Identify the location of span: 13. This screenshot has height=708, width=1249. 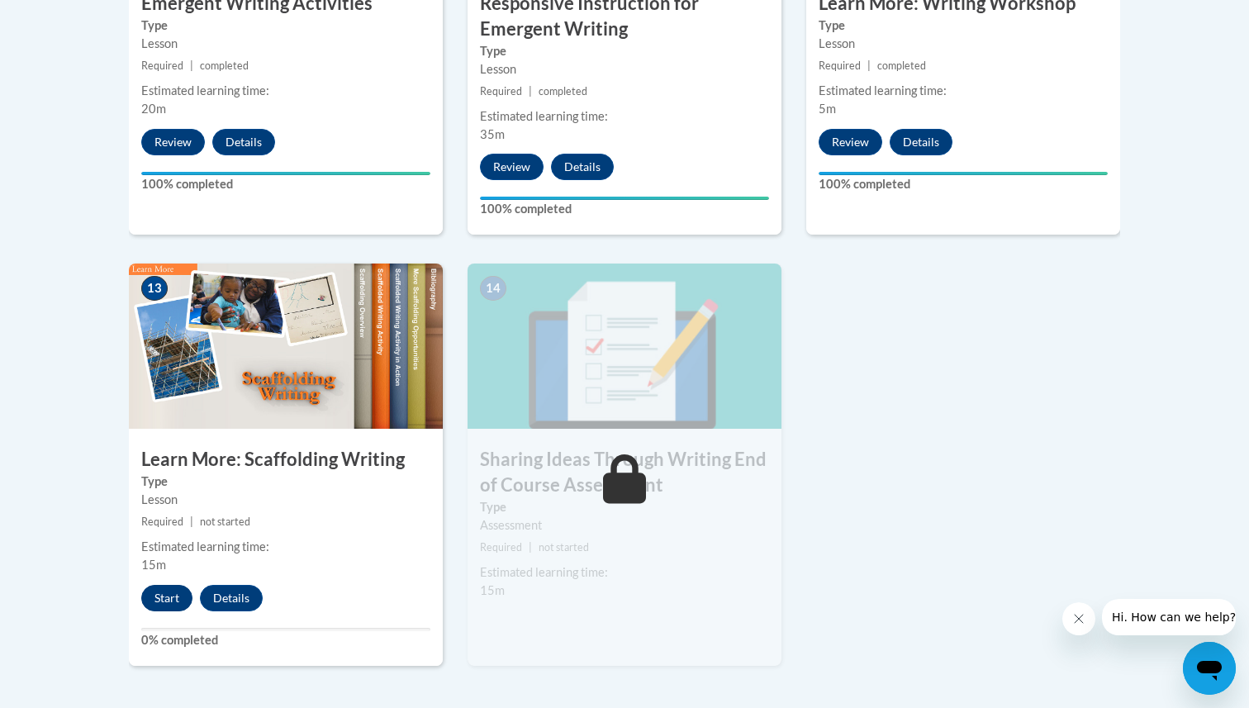
(154, 288).